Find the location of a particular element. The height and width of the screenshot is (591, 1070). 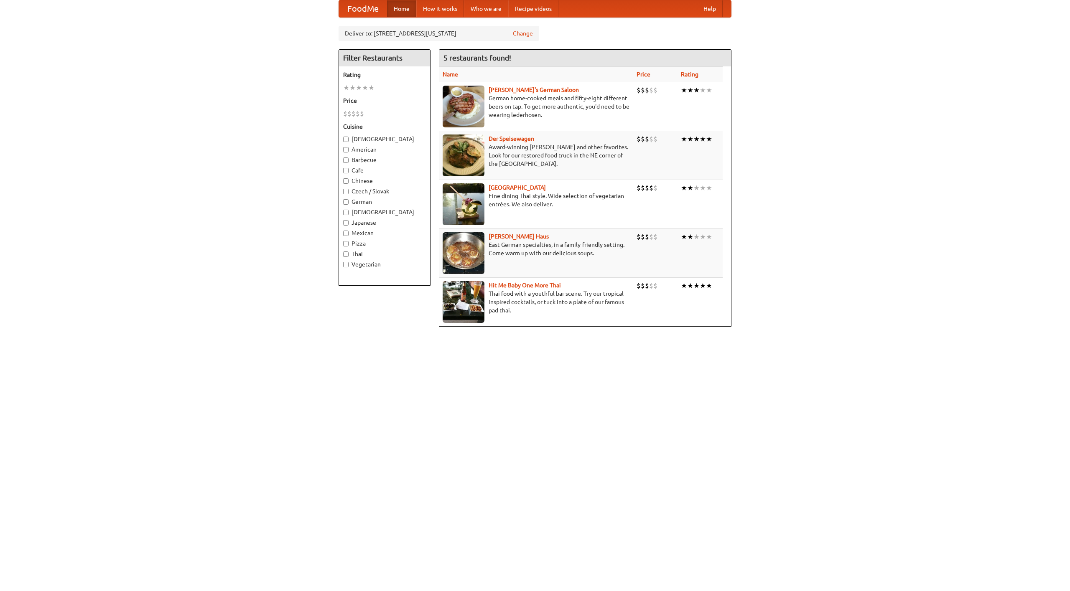

label: Pizza is located at coordinates (385, 244).